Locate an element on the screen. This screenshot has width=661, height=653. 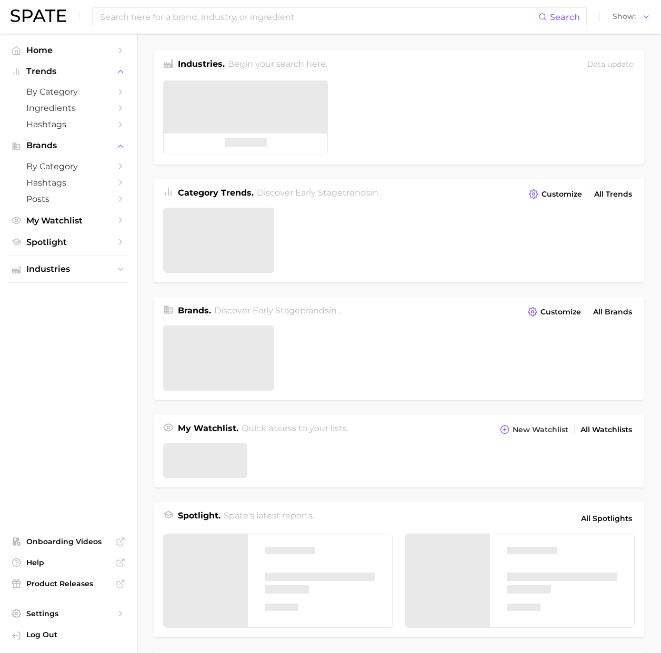
a: My Watchlist is located at coordinates (68, 220).